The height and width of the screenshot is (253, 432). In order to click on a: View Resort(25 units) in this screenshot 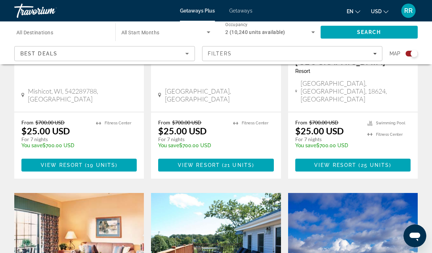, I will do `click(353, 165)`.